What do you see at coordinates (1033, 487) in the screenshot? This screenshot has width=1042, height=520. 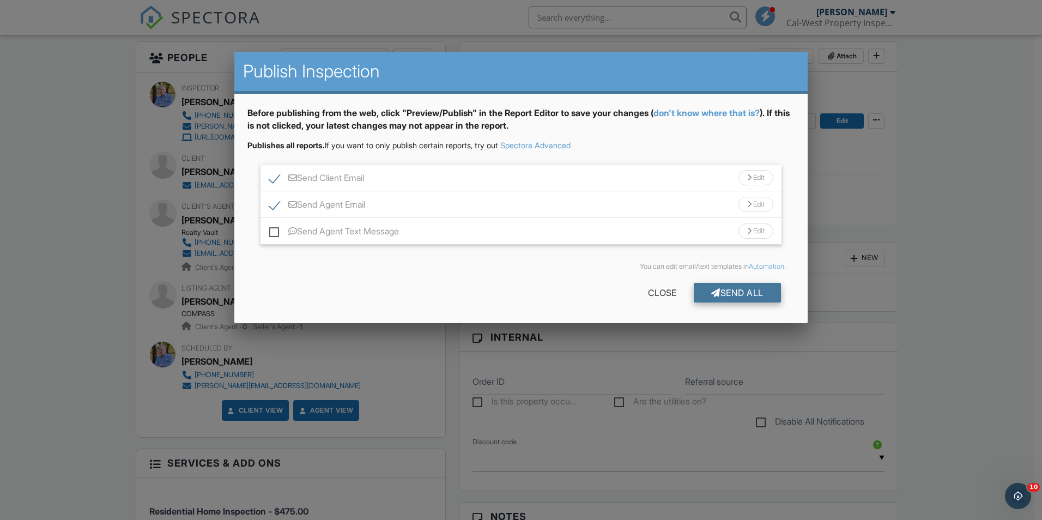 I see `span: 10` at bounding box center [1033, 487].